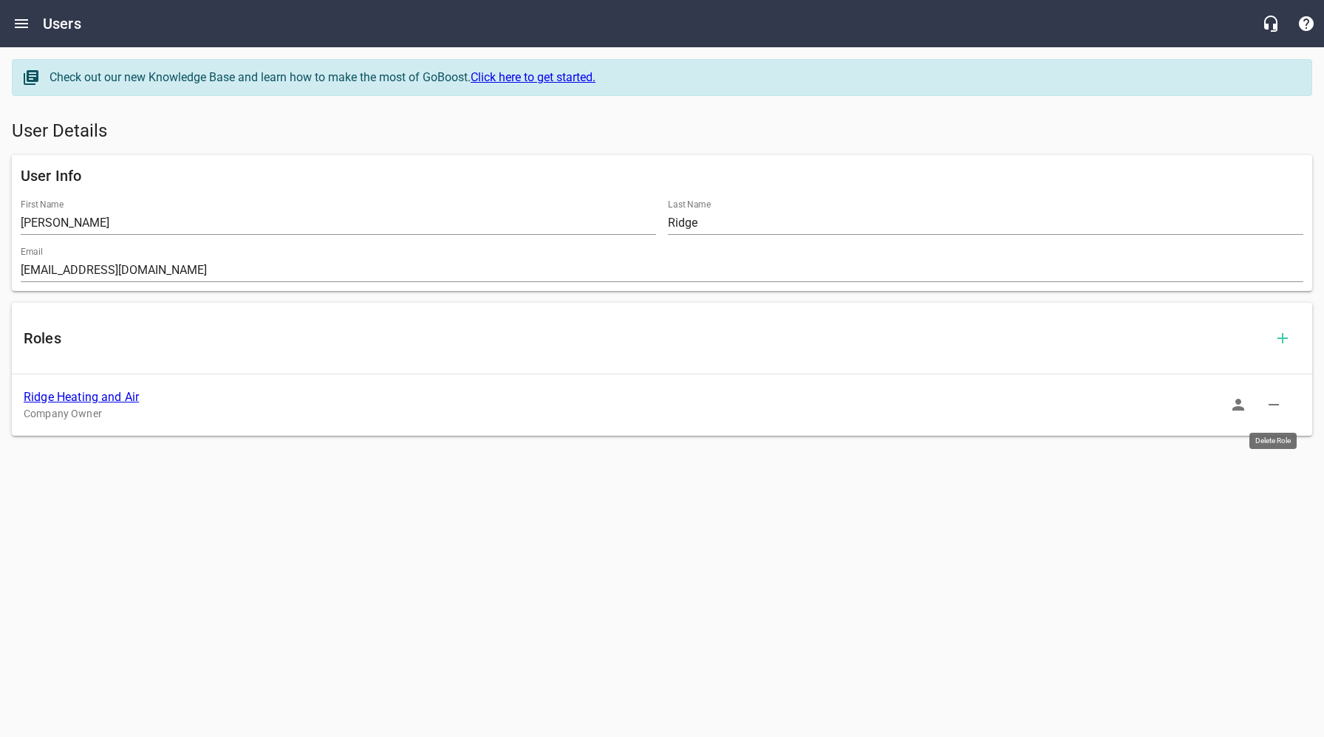 The image size is (1324, 737). Describe the element at coordinates (1238, 405) in the screenshot. I see `button: Sign In as Role` at that location.